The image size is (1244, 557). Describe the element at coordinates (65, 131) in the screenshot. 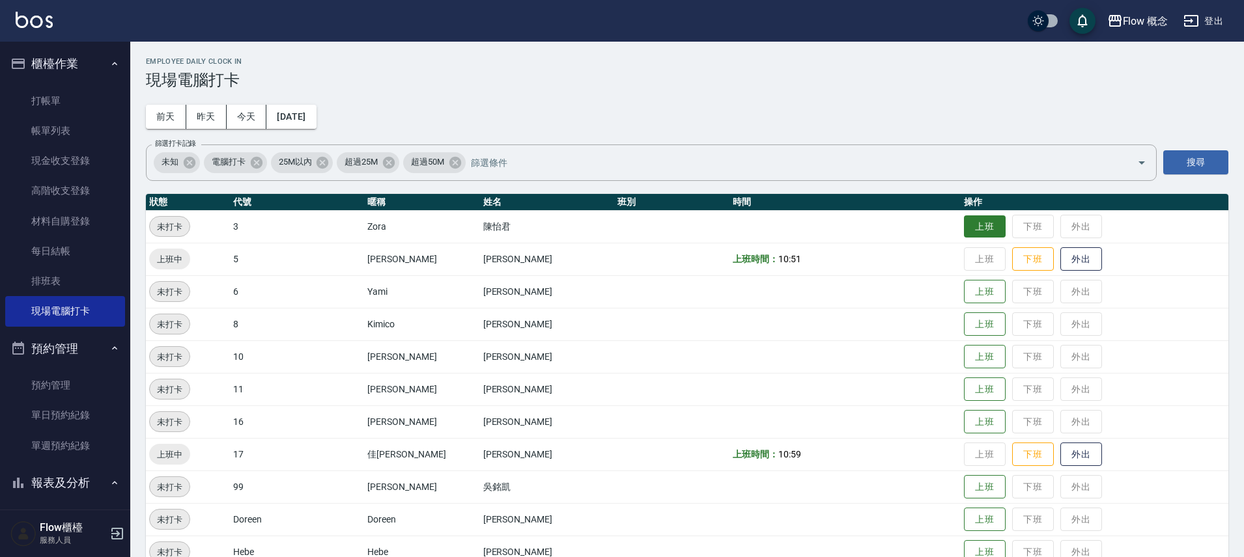

I see `a: 帳單列表` at that location.